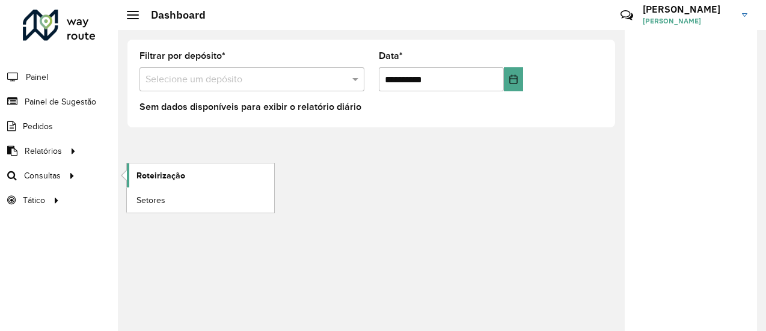 The image size is (766, 331). Describe the element at coordinates (42, 176) in the screenshot. I see `span: Consultas` at that location.